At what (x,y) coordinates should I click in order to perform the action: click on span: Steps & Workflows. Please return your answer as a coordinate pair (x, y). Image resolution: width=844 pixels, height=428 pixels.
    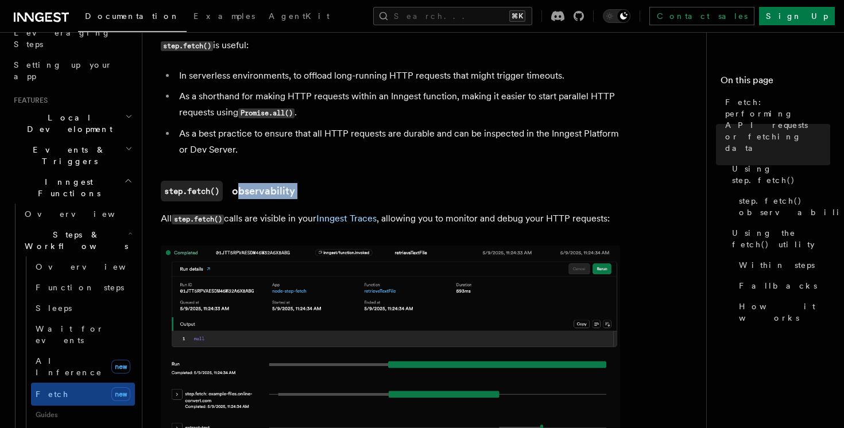
    Looking at the image, I should click on (74, 241).